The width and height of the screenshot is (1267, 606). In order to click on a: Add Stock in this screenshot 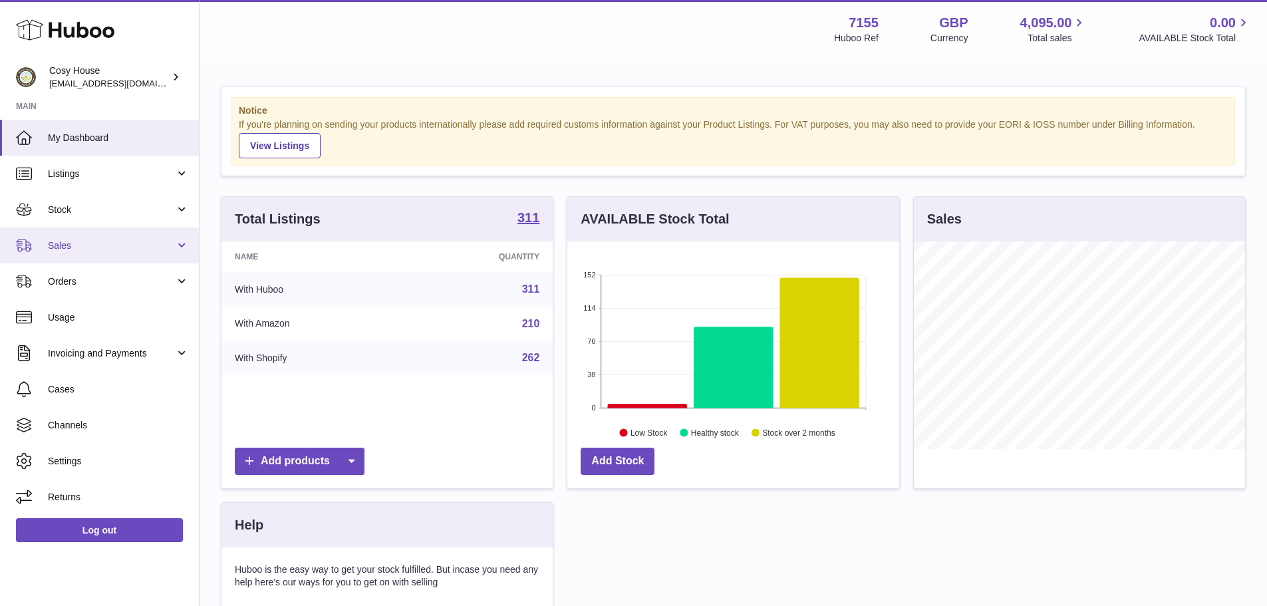, I will do `click(617, 461)`.